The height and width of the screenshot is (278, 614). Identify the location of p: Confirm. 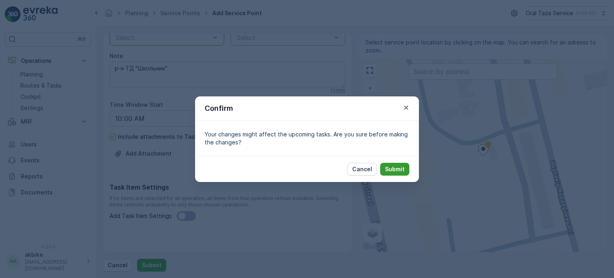
(219, 108).